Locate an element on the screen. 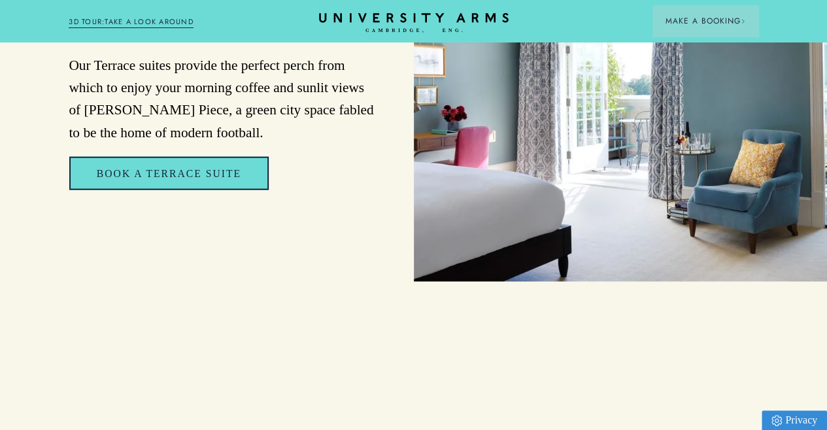 The image size is (827, 430). span: Make a Booking is located at coordinates (706, 21).